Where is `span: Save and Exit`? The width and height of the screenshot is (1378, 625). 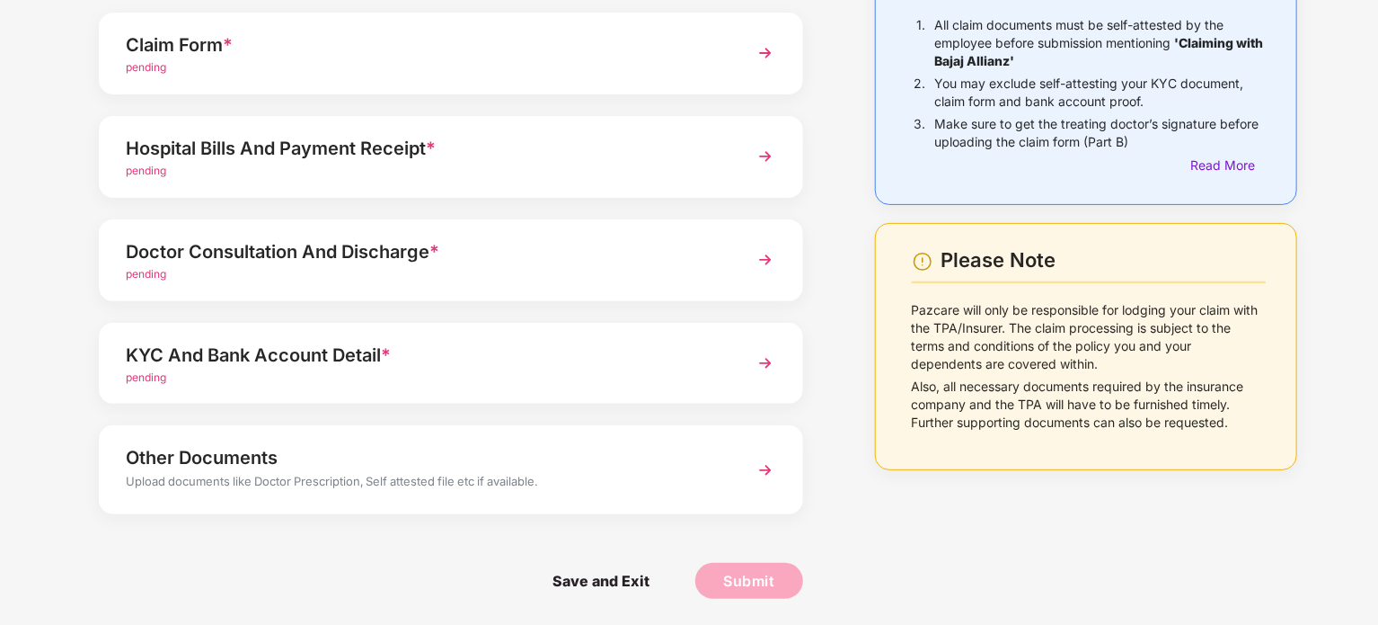
span: Save and Exit is located at coordinates (601, 581).